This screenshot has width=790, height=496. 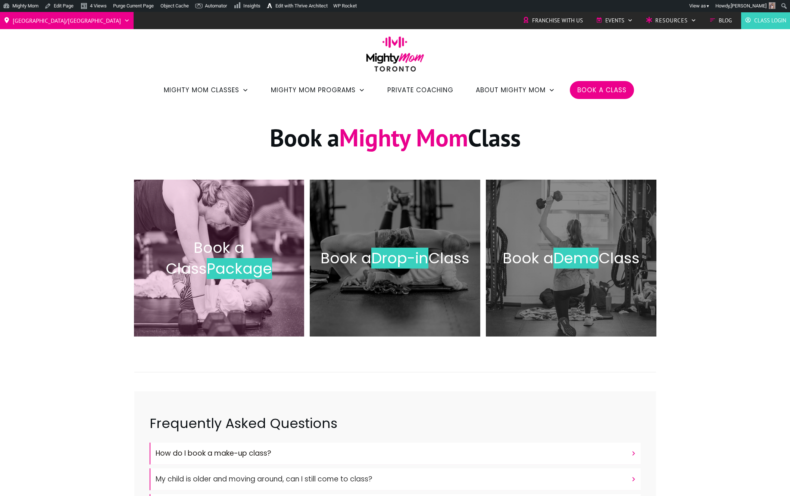 I want to click on span: Demo, so click(x=576, y=258).